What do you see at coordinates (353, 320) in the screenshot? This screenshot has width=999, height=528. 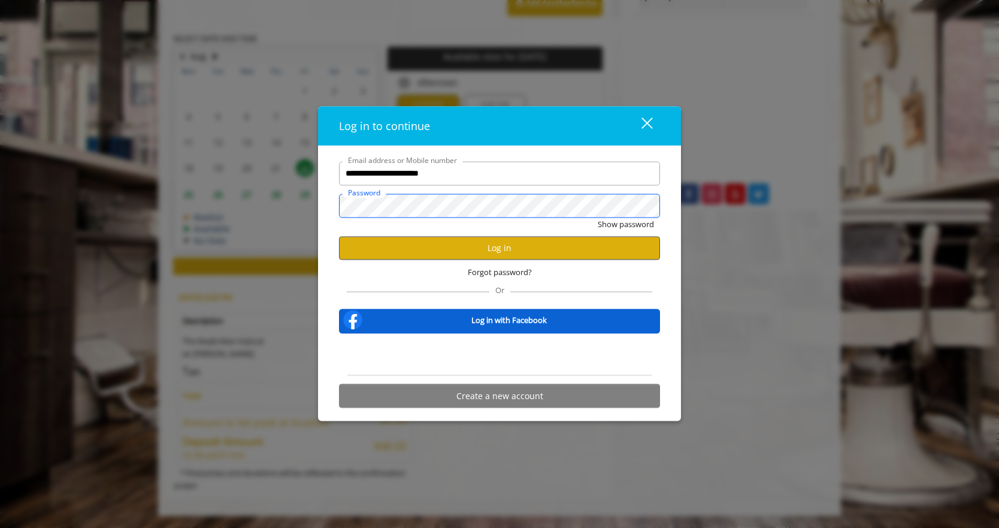 I see `img: facebook-logo` at bounding box center [353, 320].